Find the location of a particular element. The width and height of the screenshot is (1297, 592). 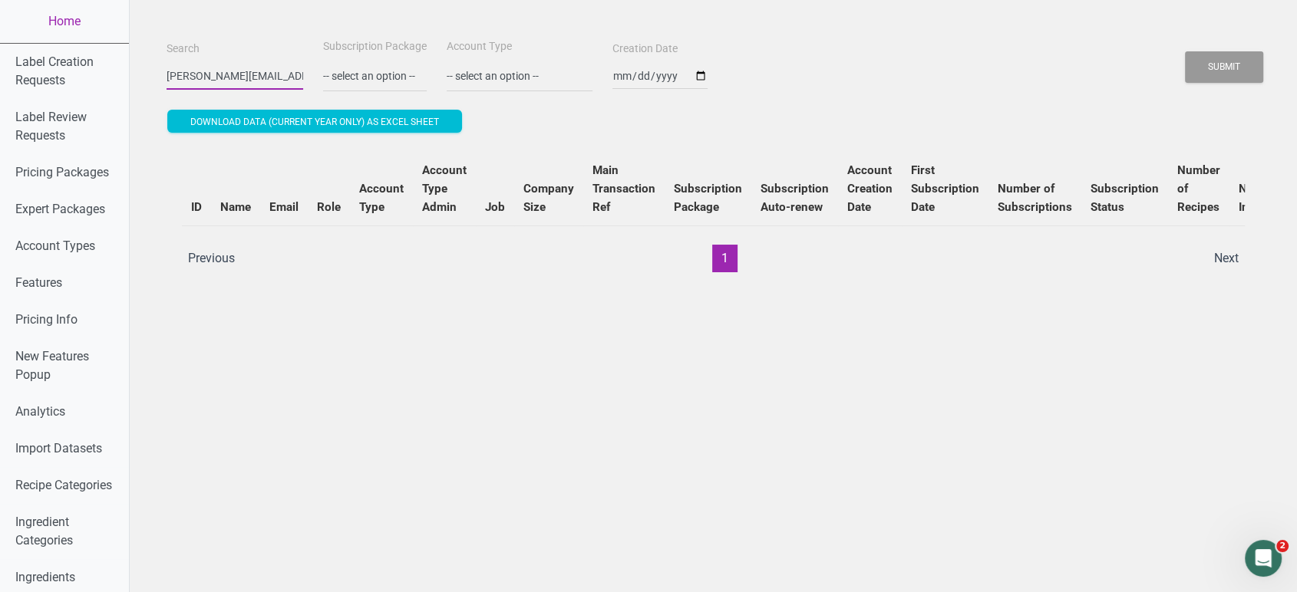

b: Account Type Admin is located at coordinates (444, 189).